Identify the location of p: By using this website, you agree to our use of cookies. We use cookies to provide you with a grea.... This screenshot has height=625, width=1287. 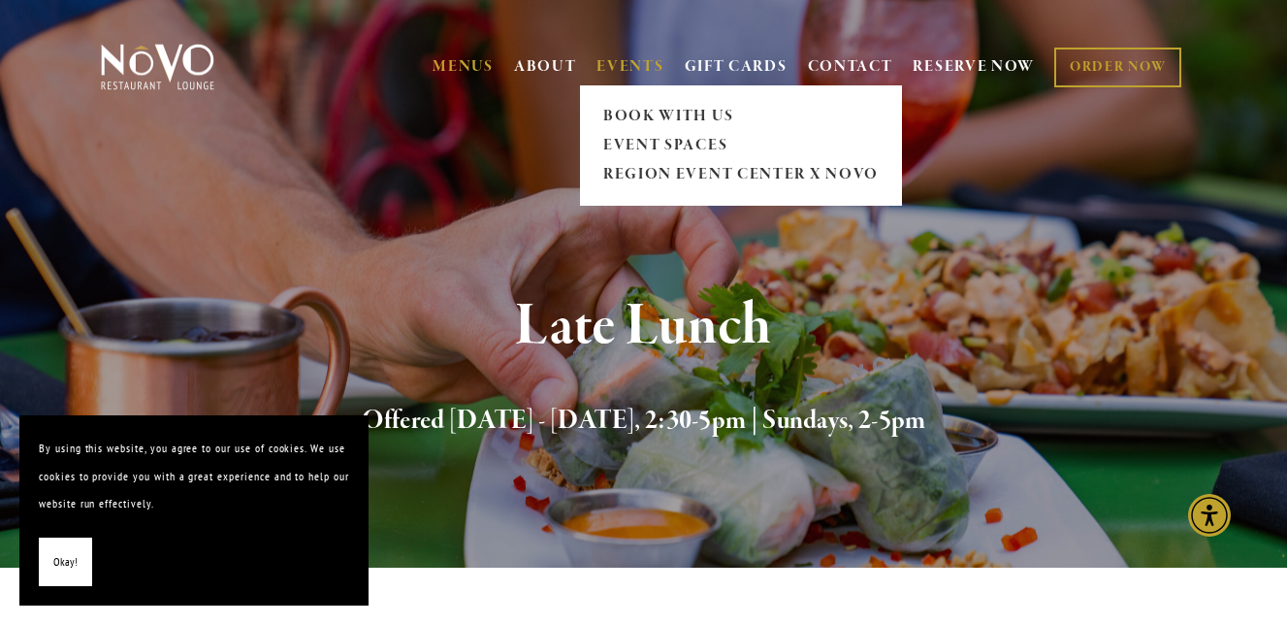
(194, 476).